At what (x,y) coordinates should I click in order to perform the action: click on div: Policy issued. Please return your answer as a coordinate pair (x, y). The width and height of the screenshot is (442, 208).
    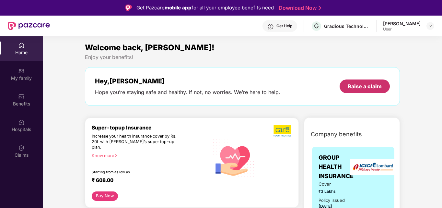
    Looking at the image, I should click on (332, 200).